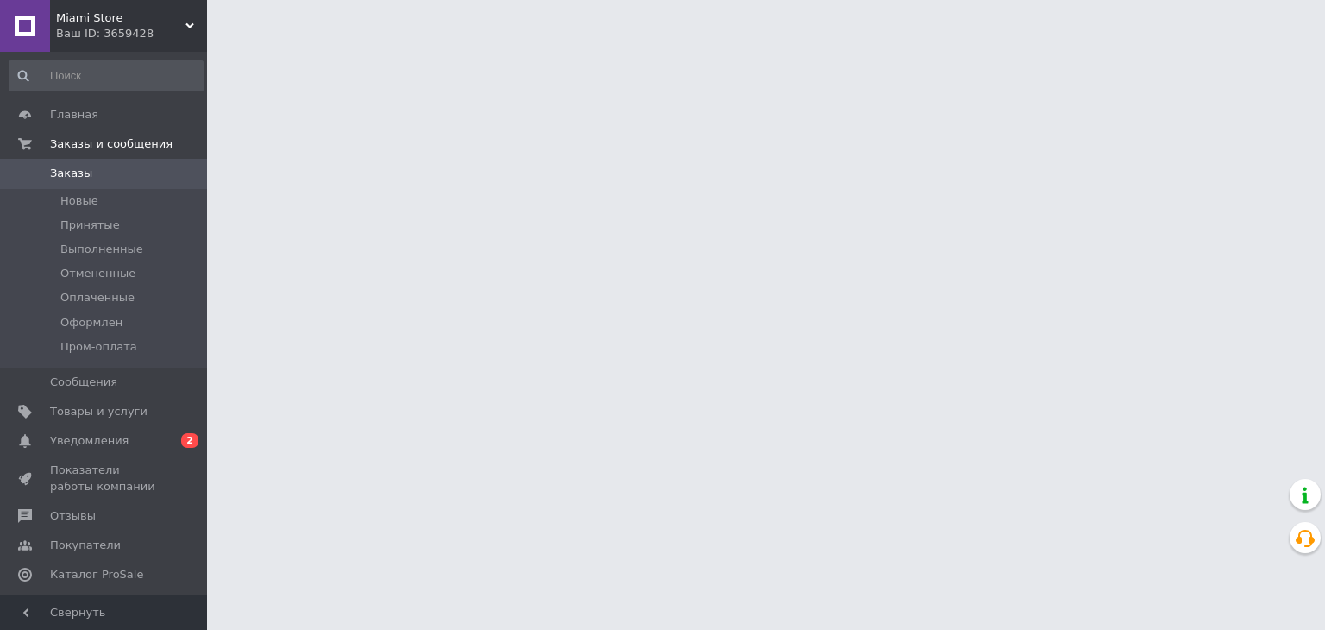 Image resolution: width=1325 pixels, height=630 pixels. I want to click on span: Оформлен, so click(91, 323).